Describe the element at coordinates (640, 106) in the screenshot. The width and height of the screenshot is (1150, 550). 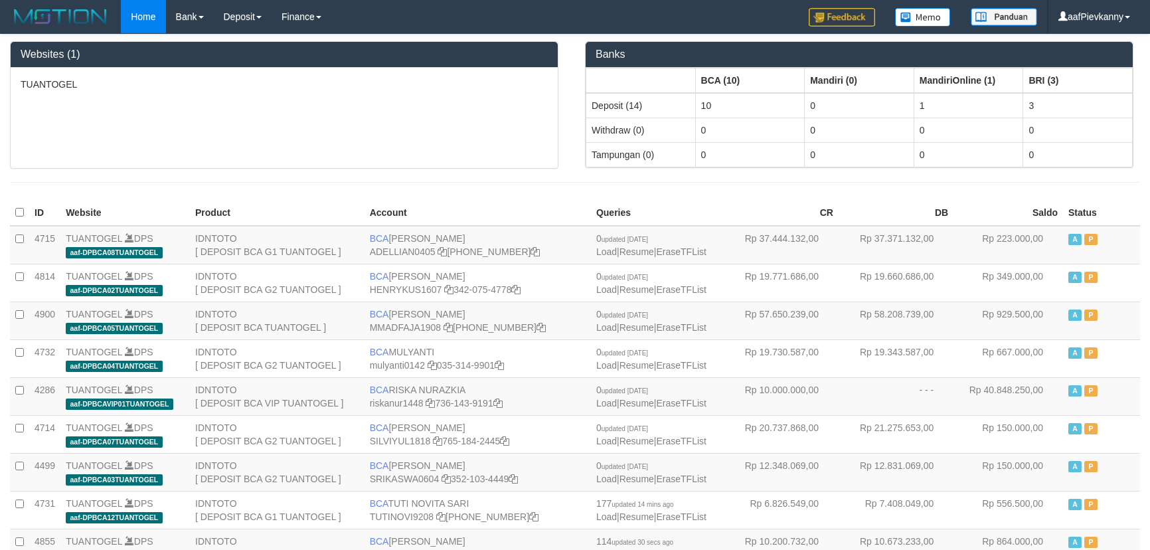
I see `td: Deposit (14)` at that location.